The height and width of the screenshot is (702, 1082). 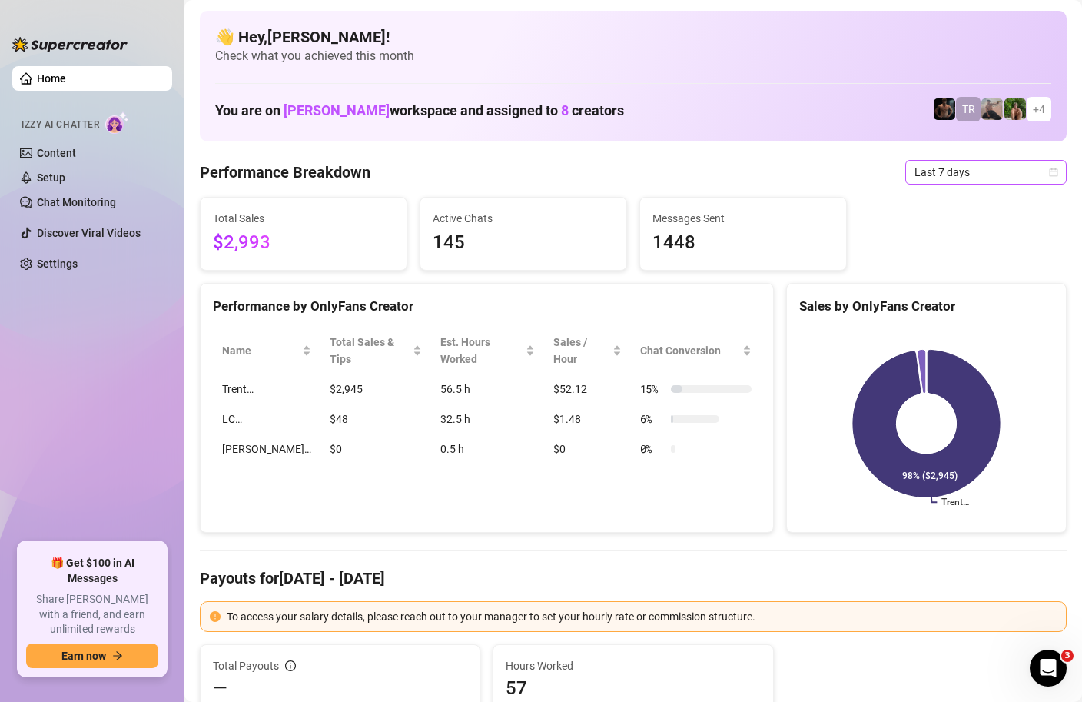 I want to click on th: Total Sales & Tips, so click(x=376, y=350).